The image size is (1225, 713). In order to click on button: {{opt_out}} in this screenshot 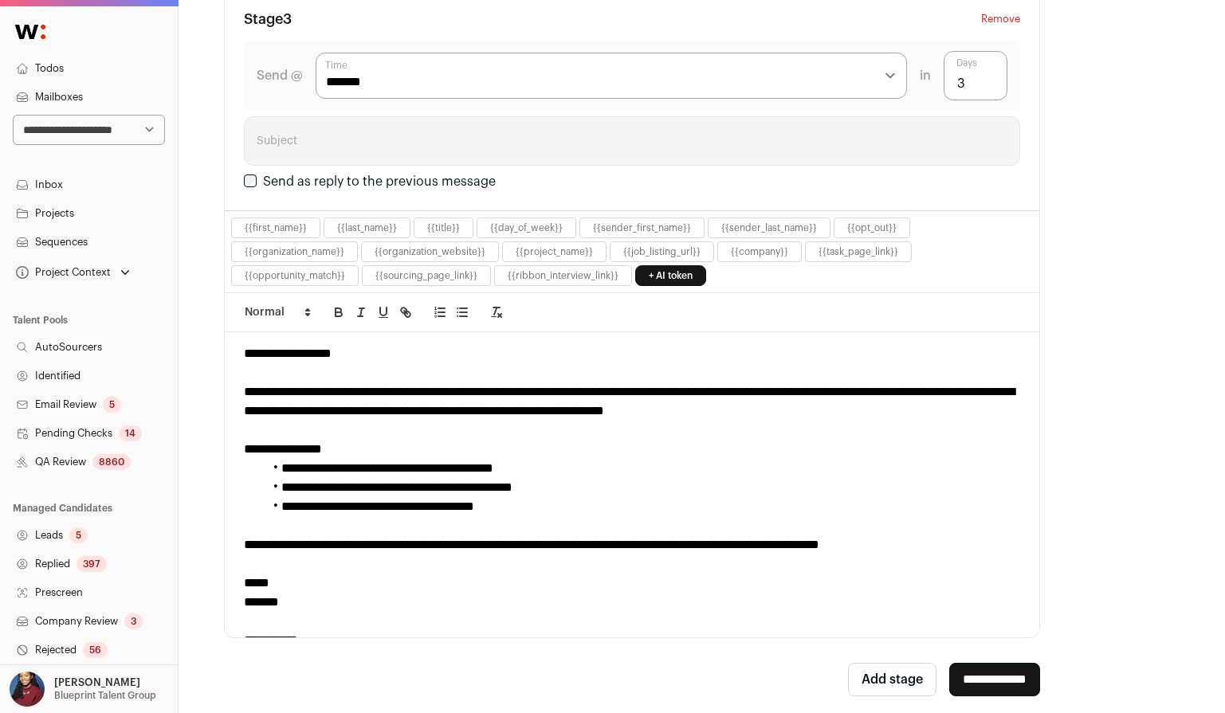, I will do `click(872, 228)`.